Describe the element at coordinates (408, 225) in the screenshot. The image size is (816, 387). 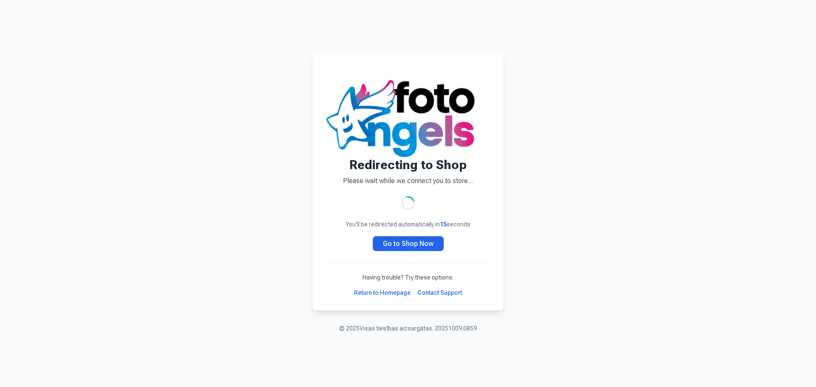
I see `p: You'll be redirected automatically in seconds` at that location.